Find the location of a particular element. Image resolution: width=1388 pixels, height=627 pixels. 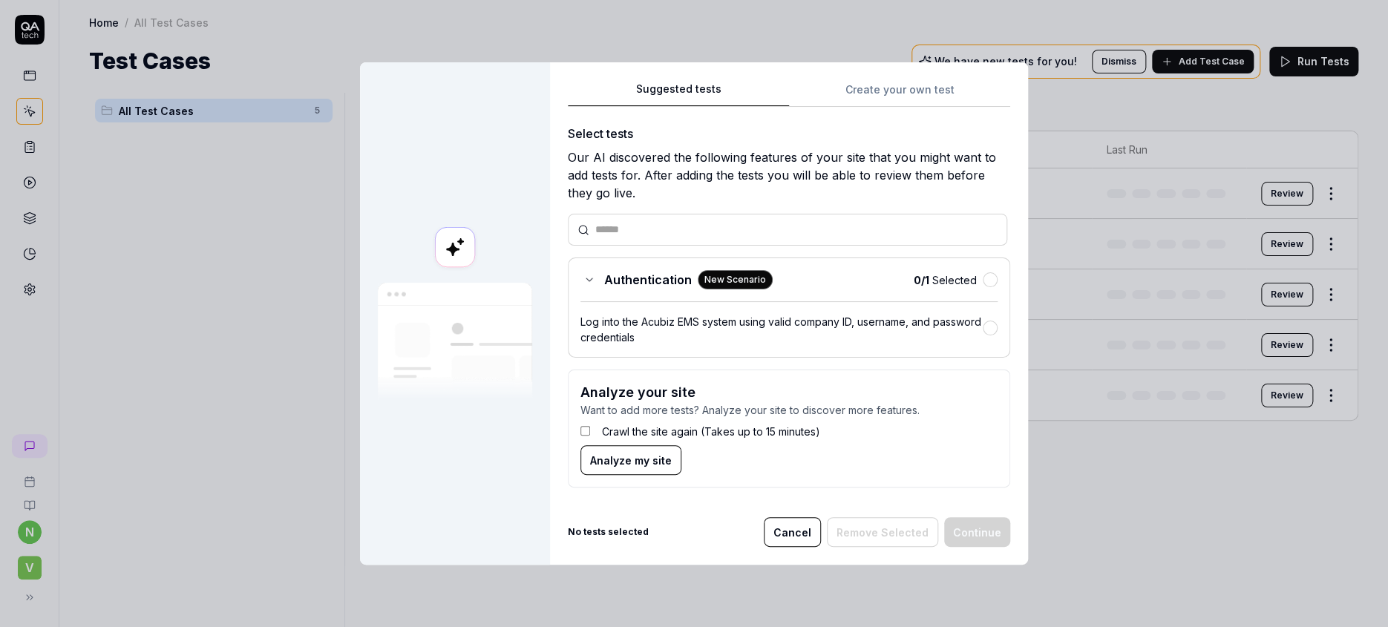

span: Analyze my site is located at coordinates (631, 460).